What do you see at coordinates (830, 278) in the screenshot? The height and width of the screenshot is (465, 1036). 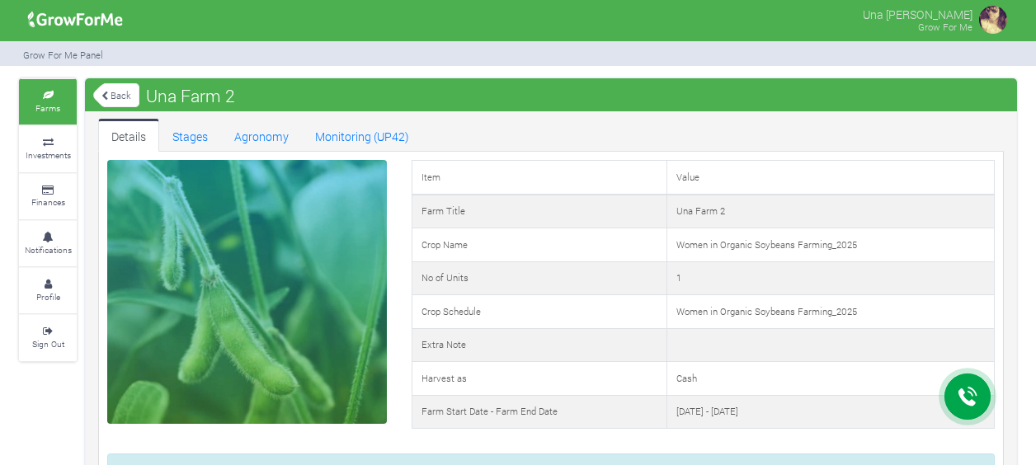 I see `td: 1` at bounding box center [830, 278].